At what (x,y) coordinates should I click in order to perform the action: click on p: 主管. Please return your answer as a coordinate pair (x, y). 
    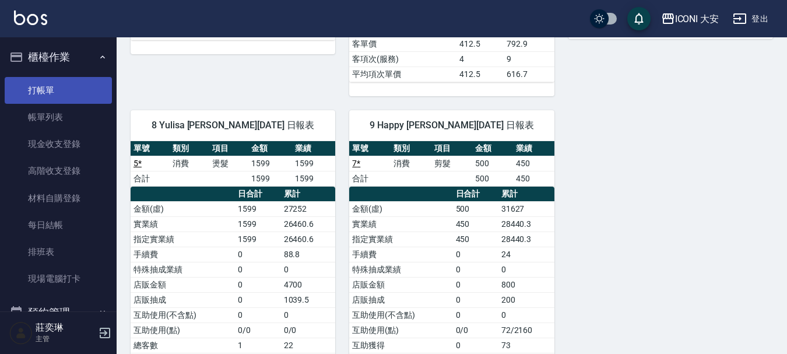
    Looking at the image, I should click on (65, 339).